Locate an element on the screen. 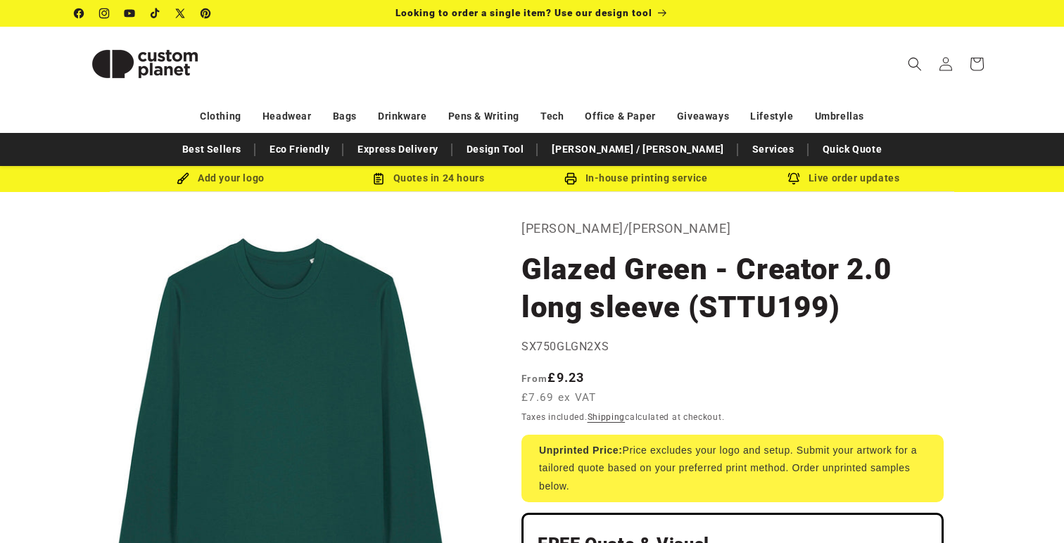  a: Lifestyle is located at coordinates (771, 116).